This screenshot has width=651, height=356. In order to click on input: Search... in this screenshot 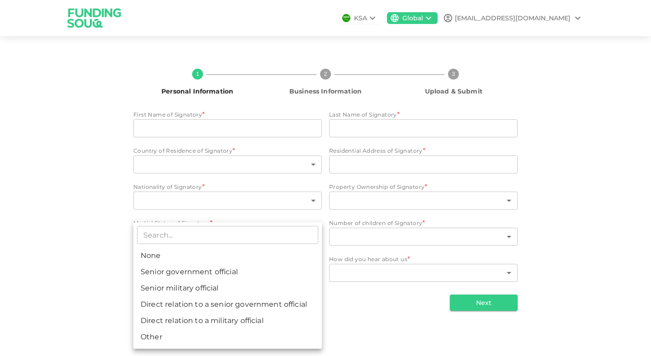, I will do `click(227, 235)`.